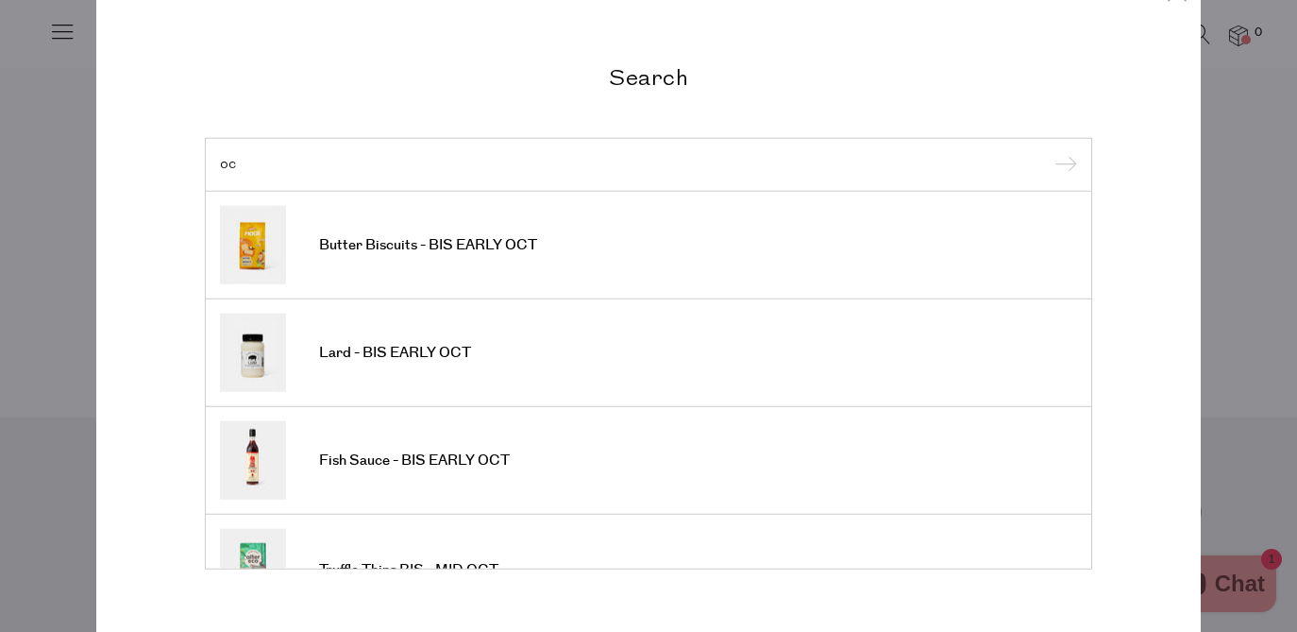 The height and width of the screenshot is (632, 1297). Describe the element at coordinates (649, 163) in the screenshot. I see `input: Search` at that location.